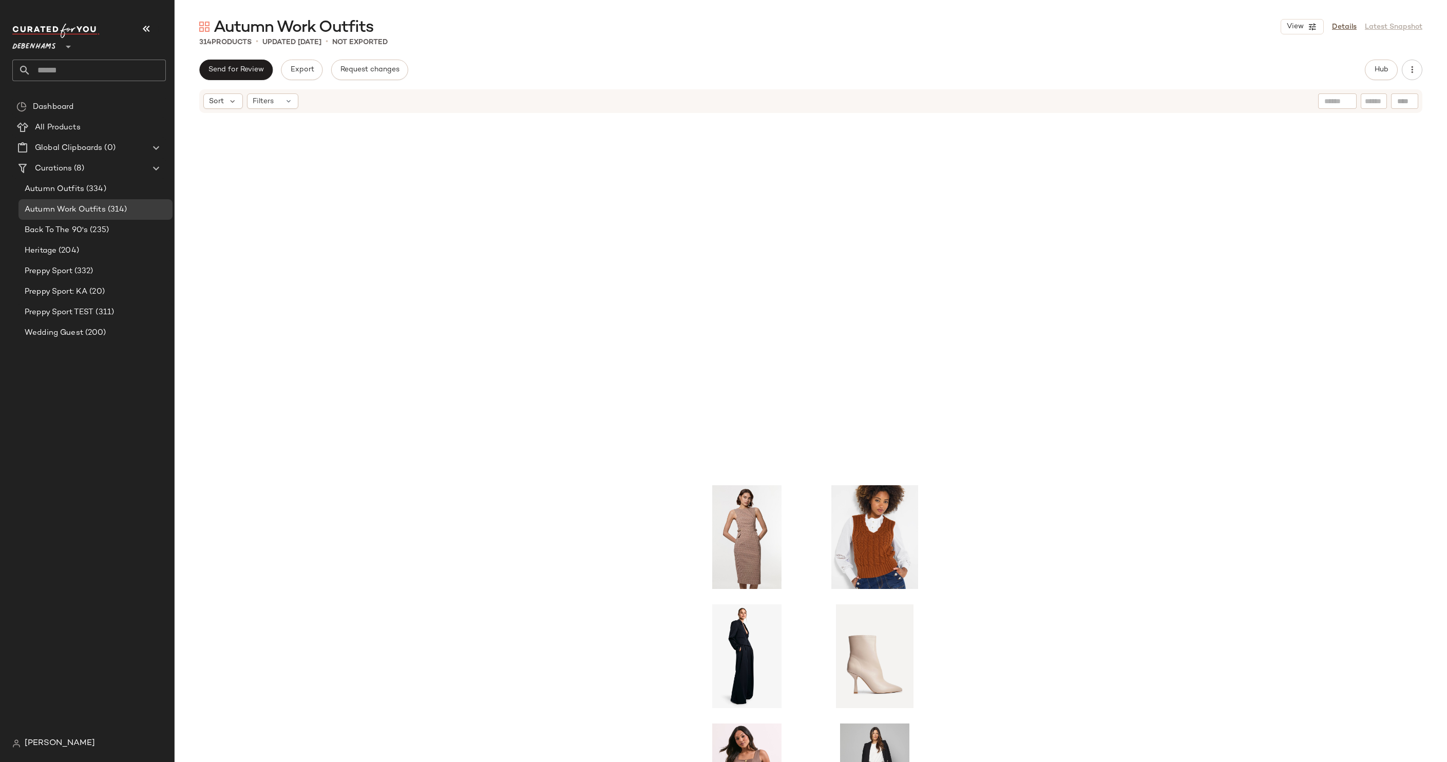 This screenshot has height=762, width=1447. What do you see at coordinates (34, 44) in the screenshot?
I see `span: Debenhams` at bounding box center [34, 44].